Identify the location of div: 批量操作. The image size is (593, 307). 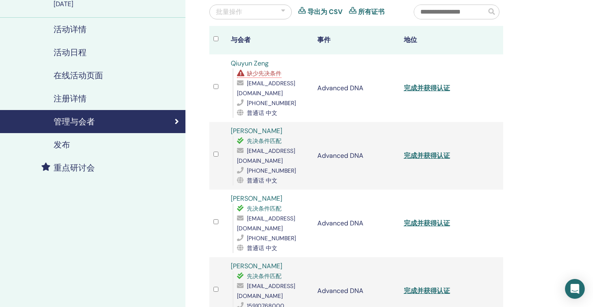
(229, 12).